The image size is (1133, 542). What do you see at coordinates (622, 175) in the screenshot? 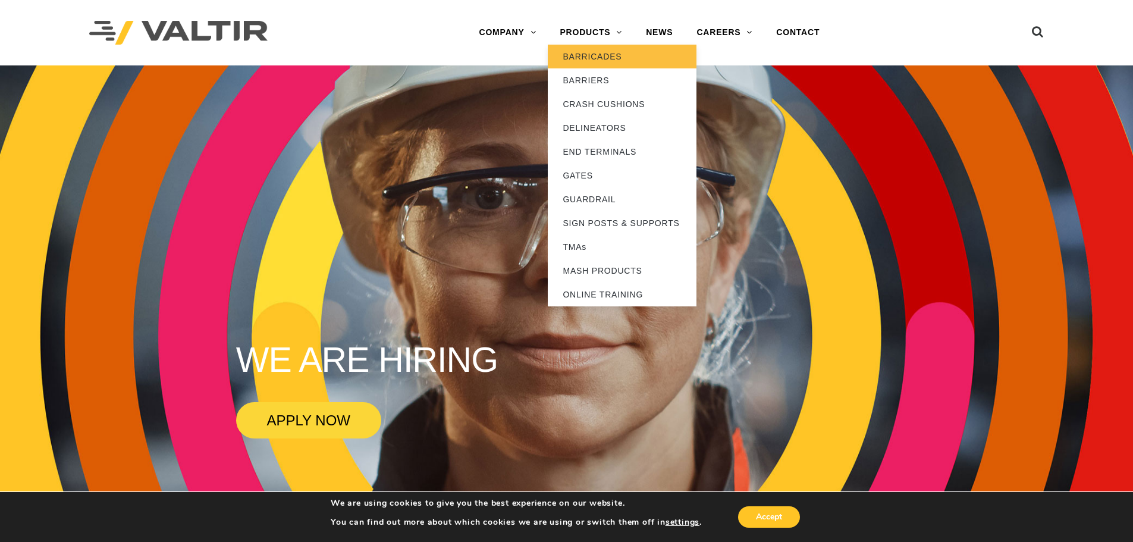
I see `a: GATES` at bounding box center [622, 175].